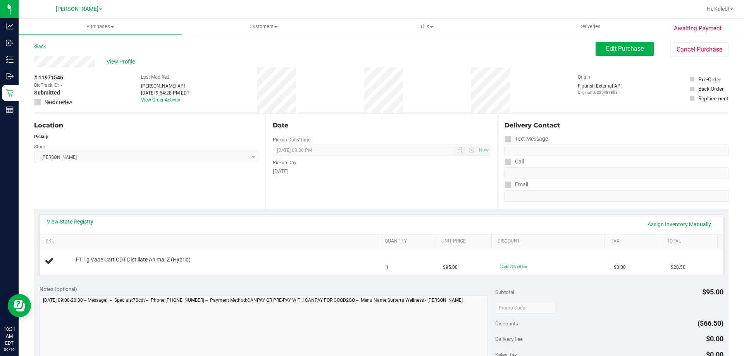  Describe the element at coordinates (690, 241) in the screenshot. I see `a: Total` at that location.